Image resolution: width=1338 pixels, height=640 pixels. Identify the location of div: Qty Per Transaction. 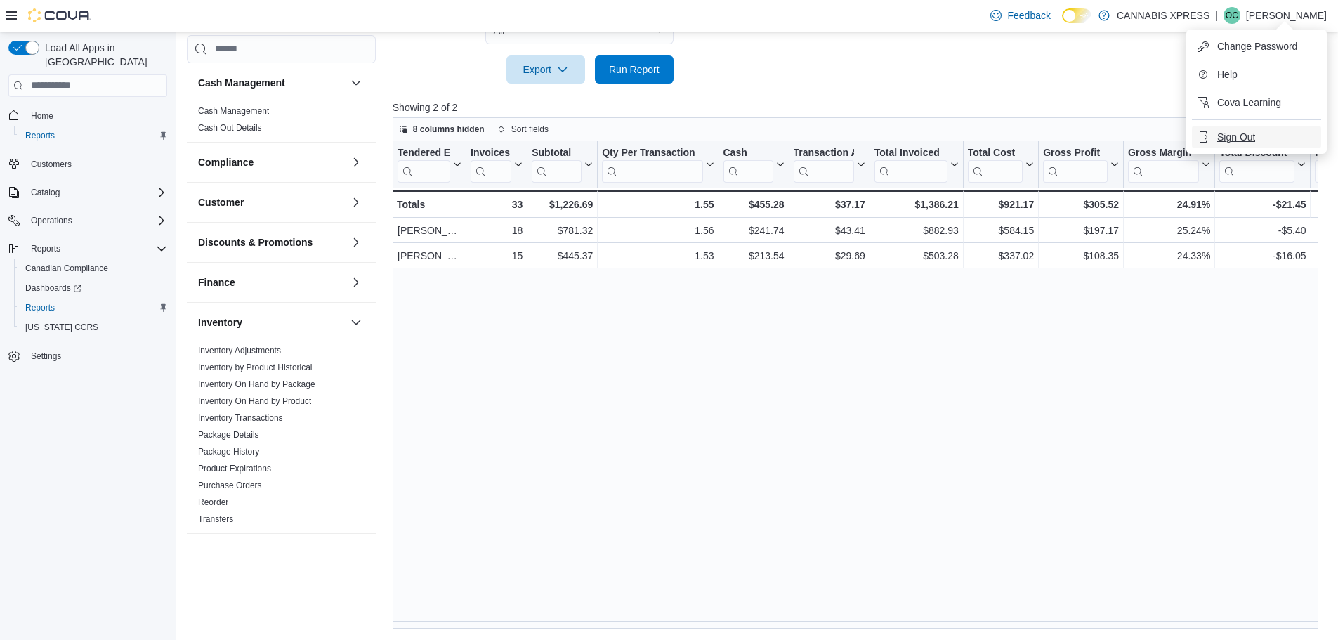
(652, 152).